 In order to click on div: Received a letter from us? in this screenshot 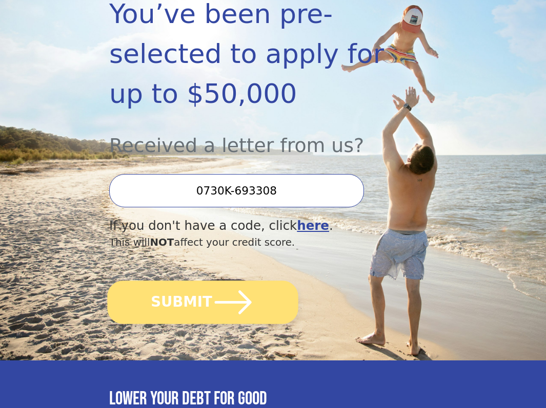, I will do `click(248, 137)`.